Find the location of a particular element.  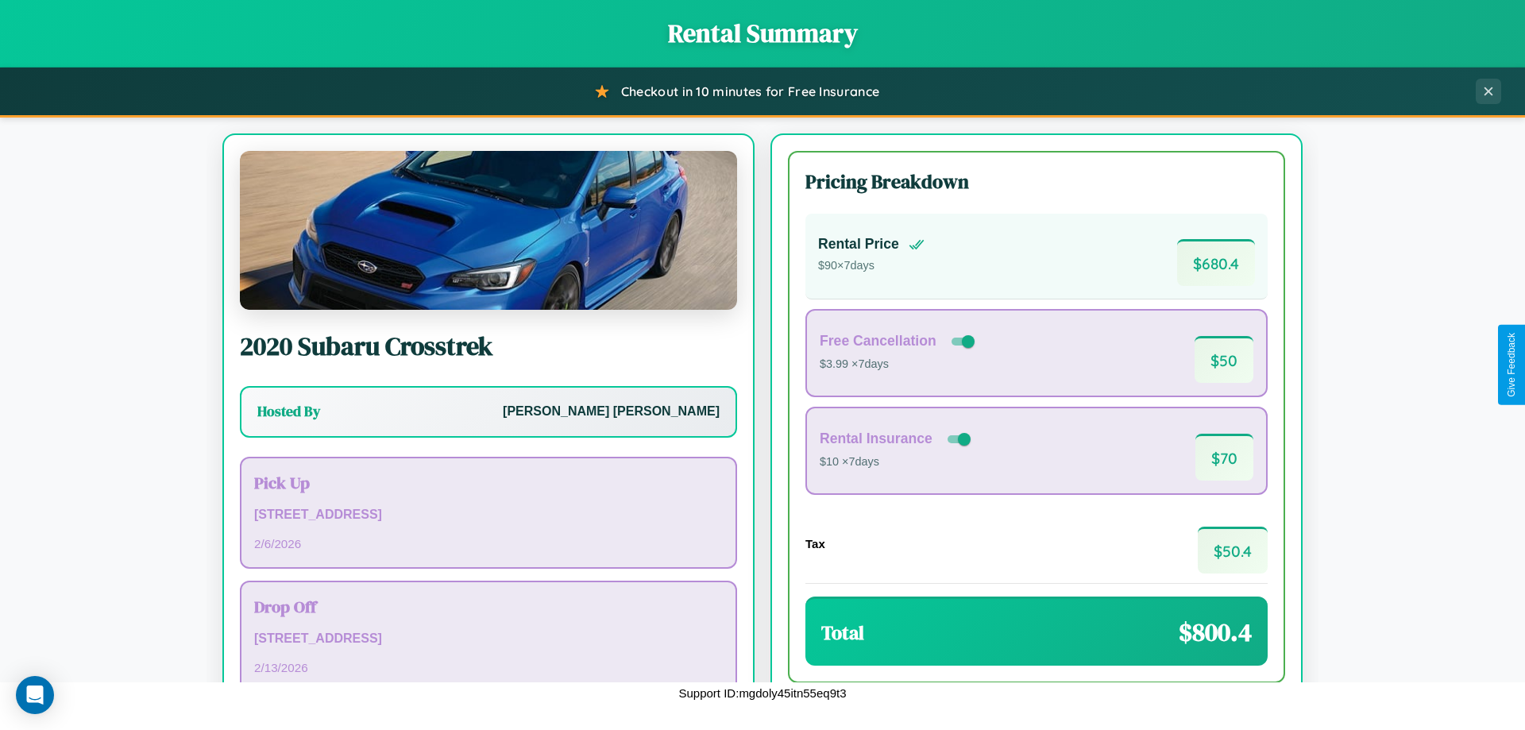

h3: Hosted By is located at coordinates (288, 411).